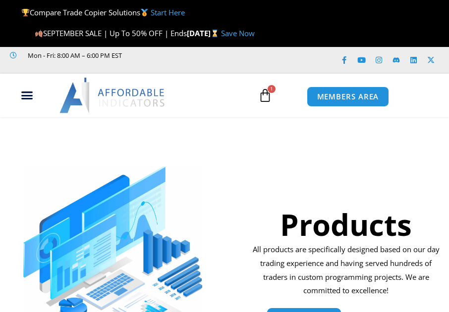  I want to click on span: SEPTEMBER SALE | Up To 50% OFF | Ends, so click(110, 33).